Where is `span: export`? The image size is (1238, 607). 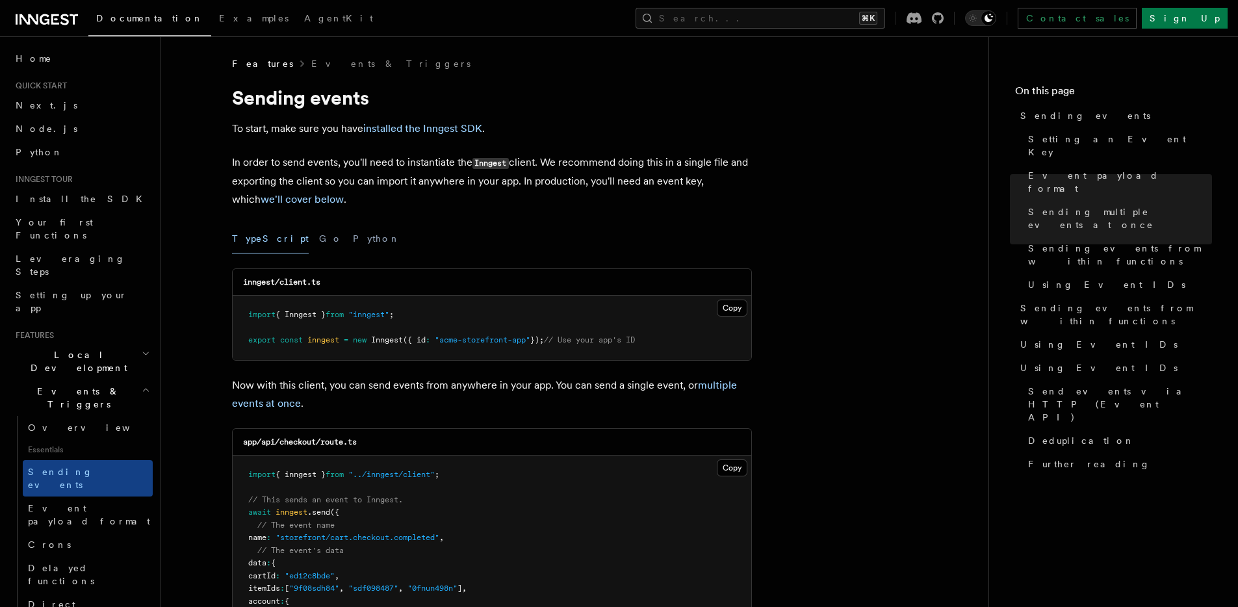 span: export is located at coordinates (262, 340).